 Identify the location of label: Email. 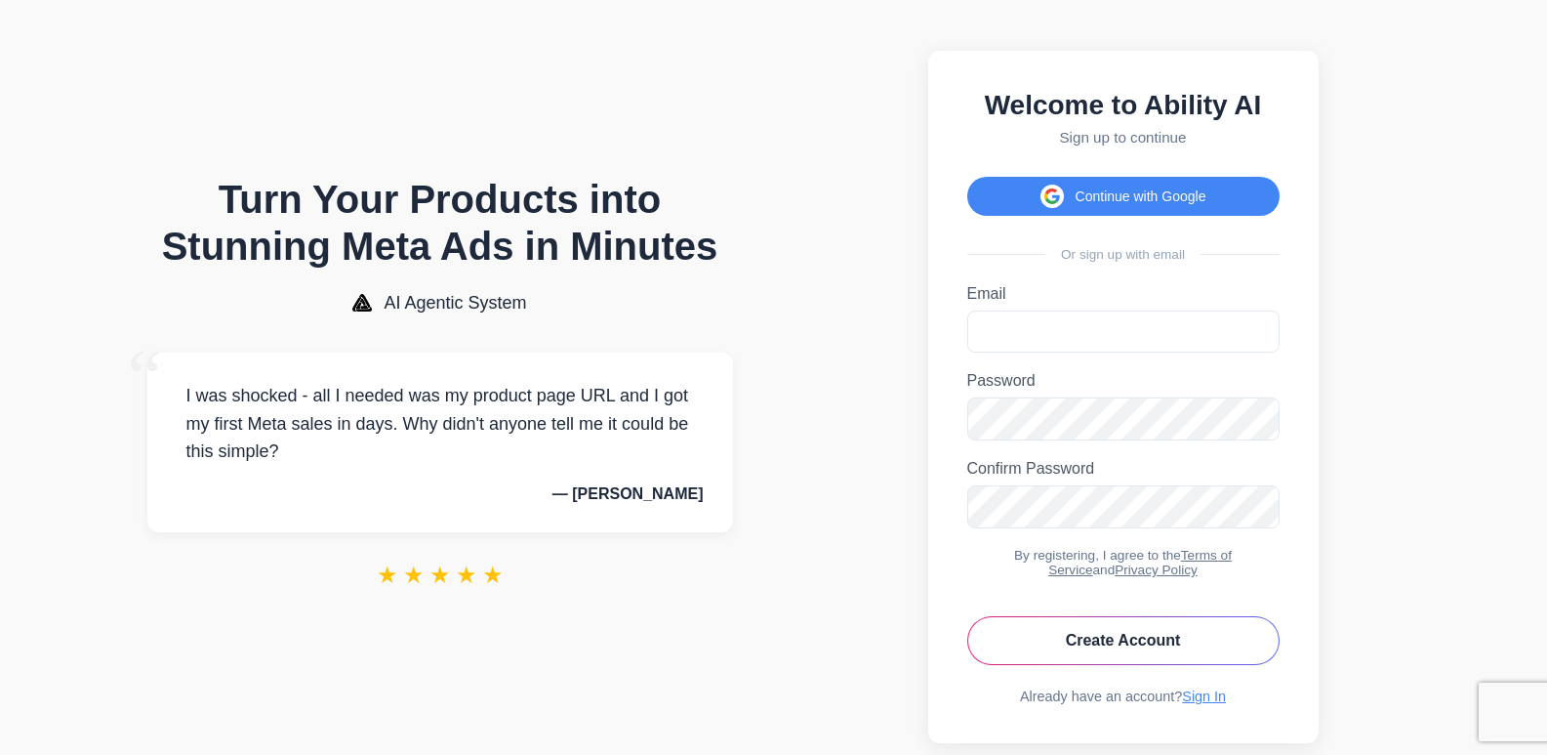
(1124, 294).